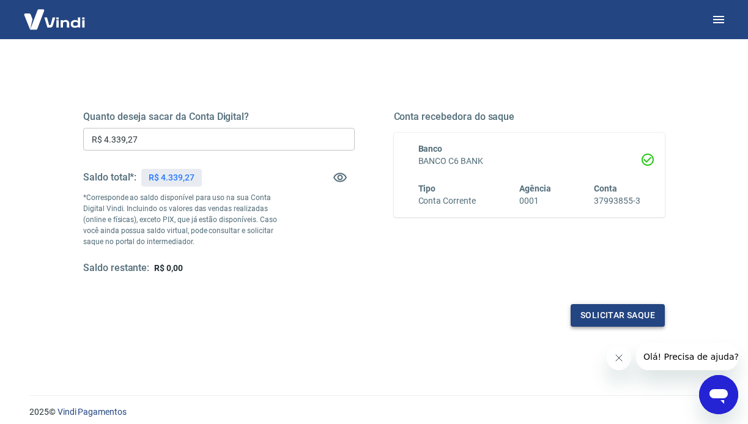 This screenshot has height=424, width=748. Describe the element at coordinates (430, 149) in the screenshot. I see `span: Banco` at that location.